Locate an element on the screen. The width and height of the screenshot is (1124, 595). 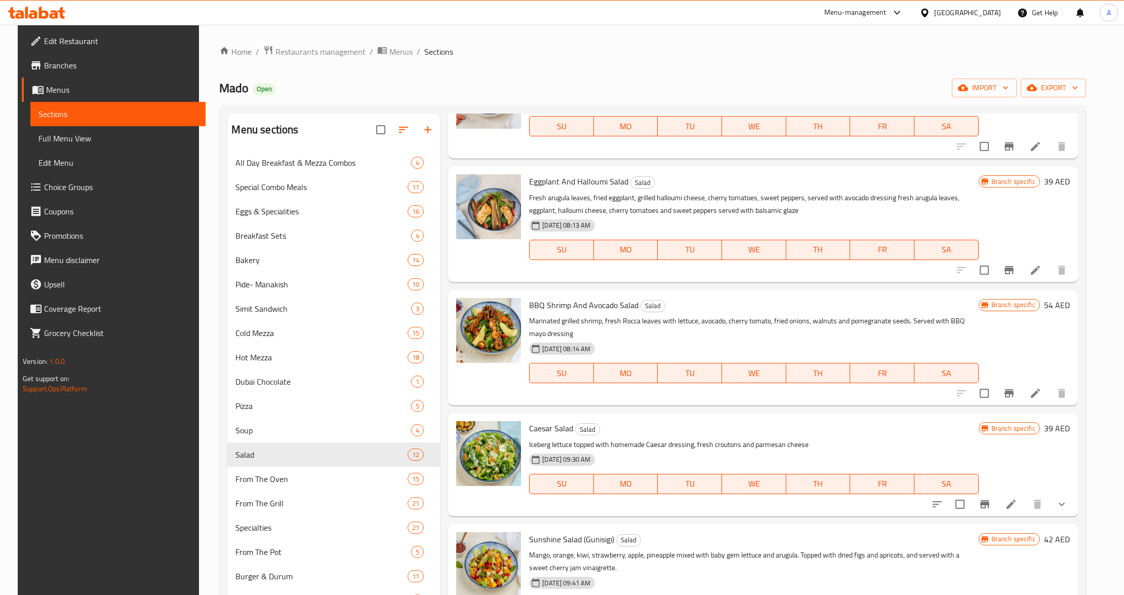
button: export is located at coordinates (1053, 88).